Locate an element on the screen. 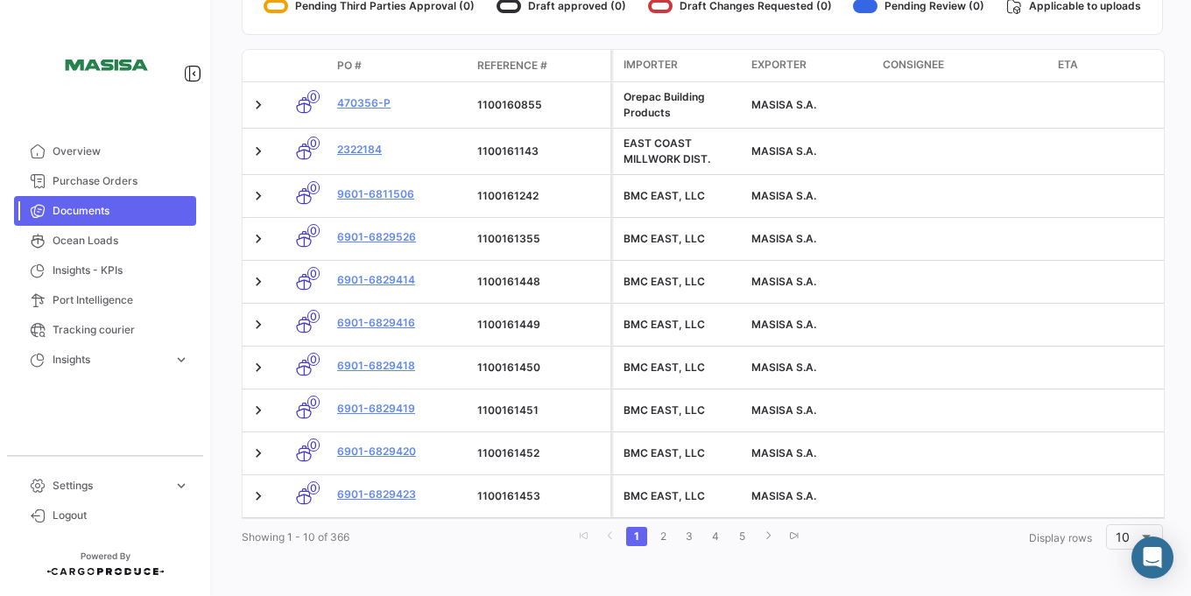 The image size is (1191, 596). a: Documents is located at coordinates (105, 211).